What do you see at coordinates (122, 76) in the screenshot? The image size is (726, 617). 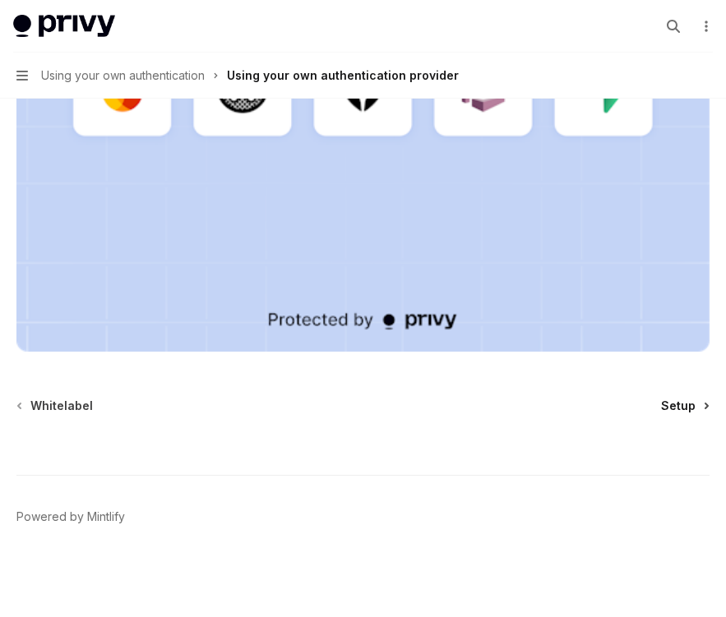 I see `span: Using your own authentication` at bounding box center [122, 76].